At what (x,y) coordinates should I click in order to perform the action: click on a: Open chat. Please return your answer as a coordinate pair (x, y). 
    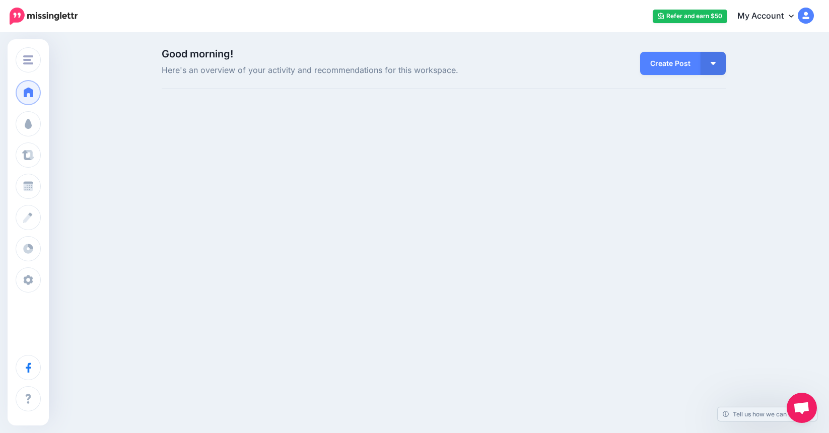
    Looking at the image, I should click on (802, 408).